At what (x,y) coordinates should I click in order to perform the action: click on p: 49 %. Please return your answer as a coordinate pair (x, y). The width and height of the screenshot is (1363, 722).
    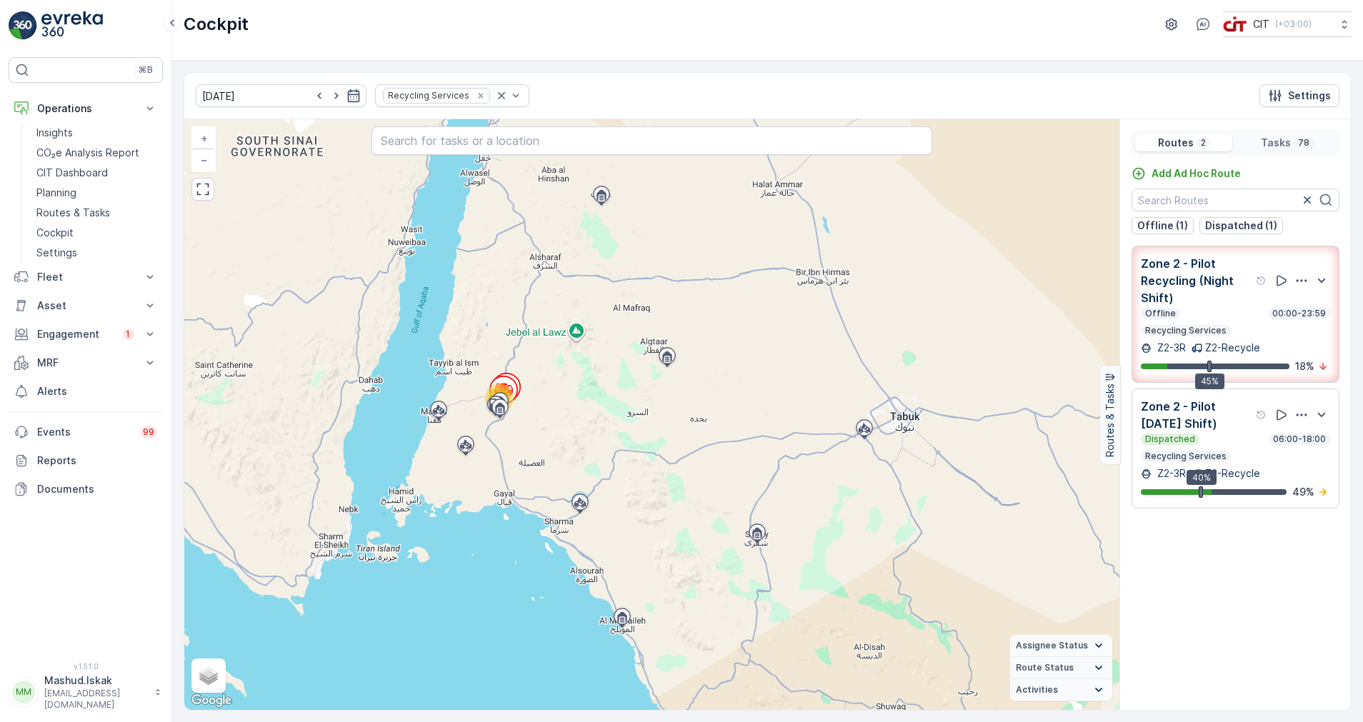
    Looking at the image, I should click on (1303, 492).